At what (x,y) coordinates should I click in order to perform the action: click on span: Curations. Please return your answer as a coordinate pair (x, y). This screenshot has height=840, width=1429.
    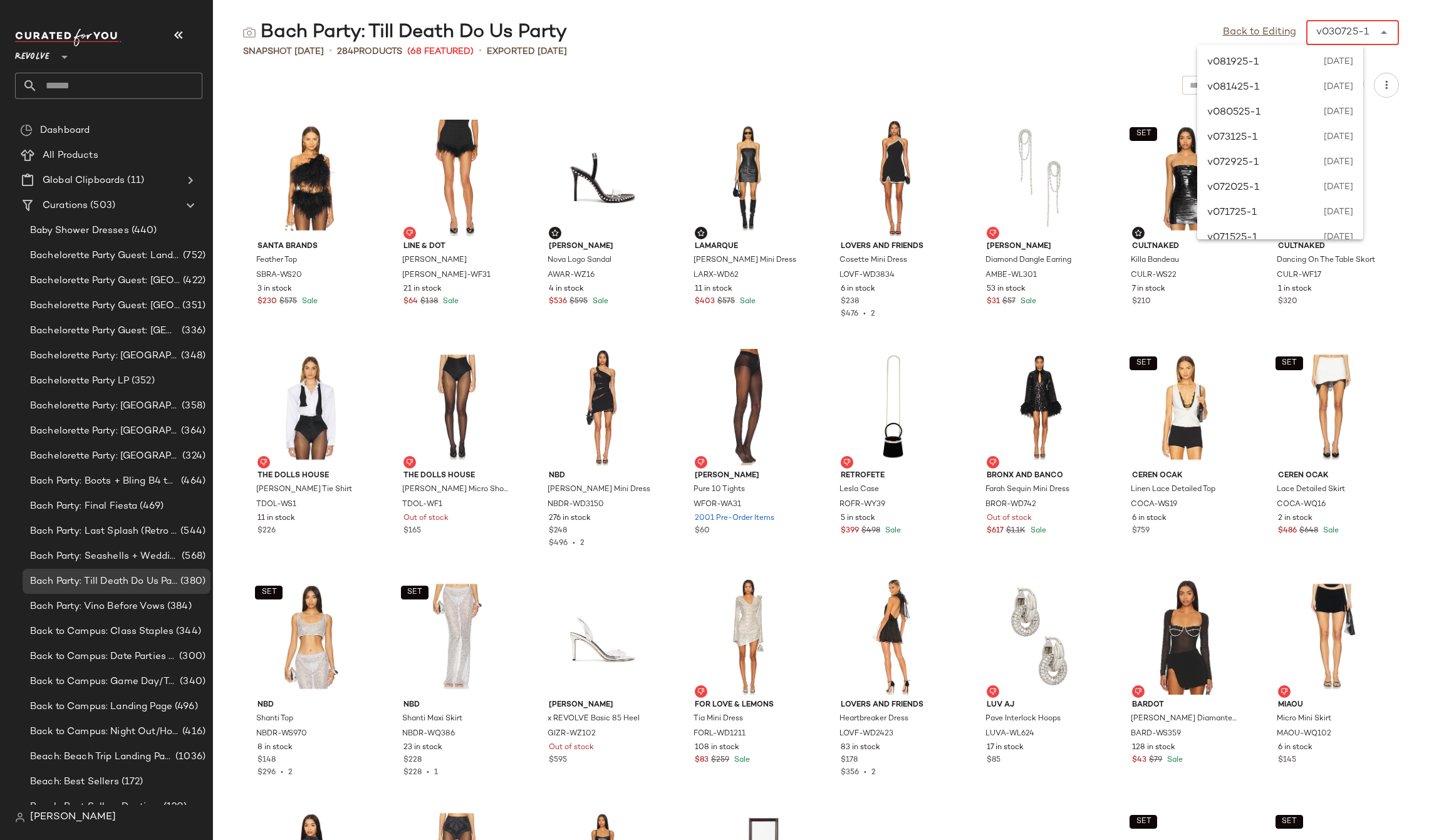
    Looking at the image, I should click on (65, 205).